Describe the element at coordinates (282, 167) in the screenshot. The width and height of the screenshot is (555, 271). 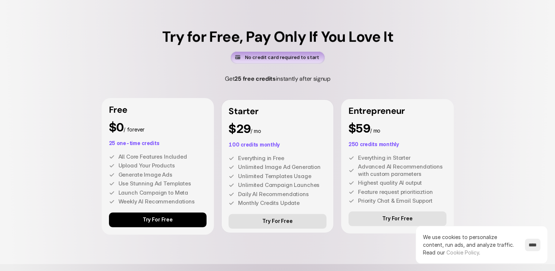
I see `p: Unlimited Image Ad Generation` at that location.